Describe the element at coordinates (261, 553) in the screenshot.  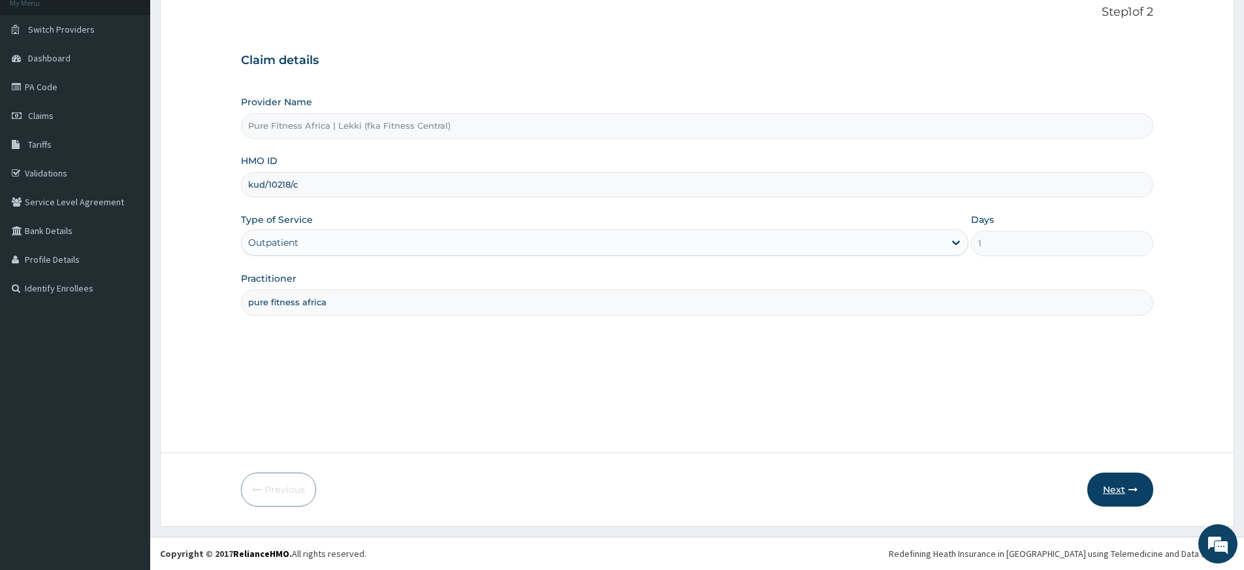
I see `a: RelianceHMO` at that location.